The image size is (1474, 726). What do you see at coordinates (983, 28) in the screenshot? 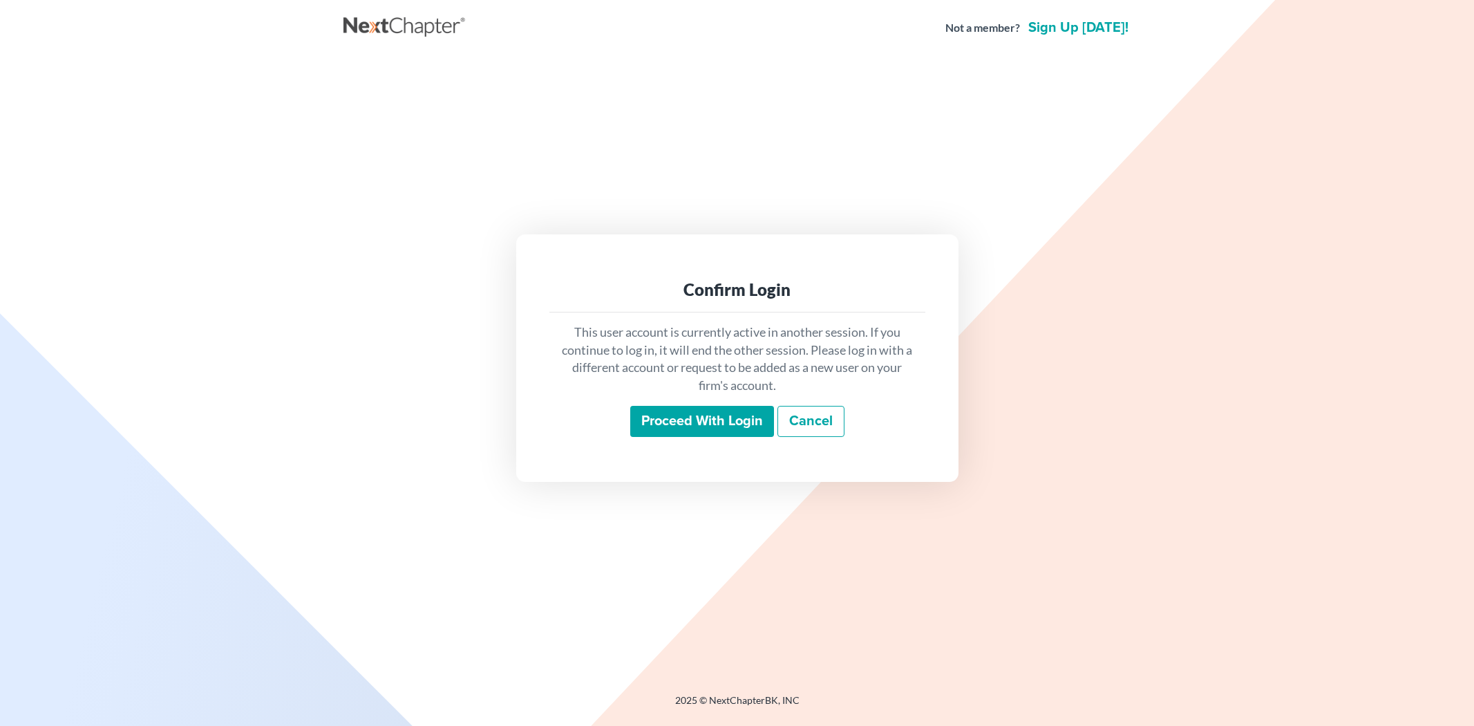
I see `strong: Not a member?` at bounding box center [983, 28].